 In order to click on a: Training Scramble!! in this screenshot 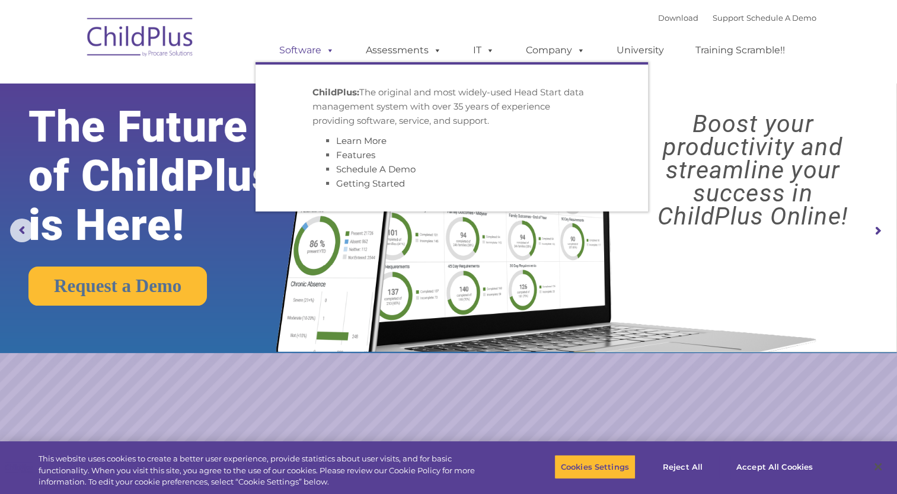, I will do `click(740, 50)`.